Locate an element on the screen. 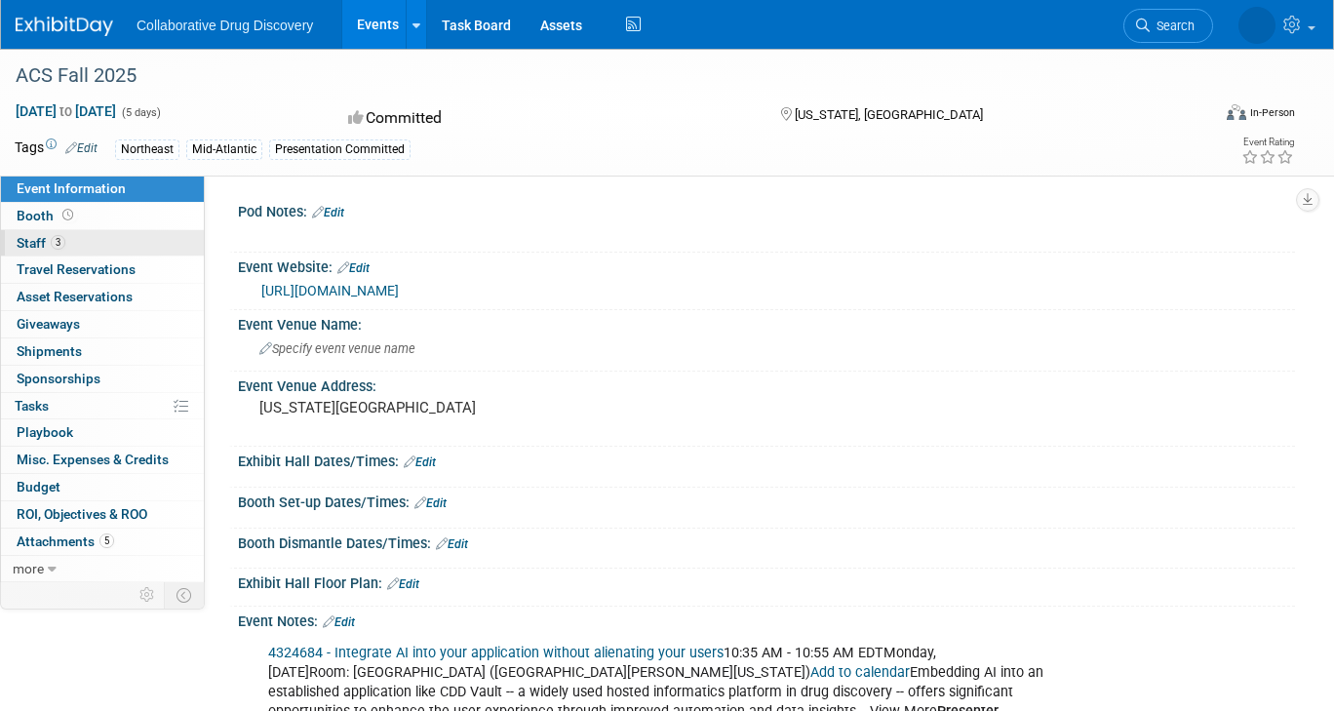 This screenshot has width=1334, height=711. div: Booth Set-up Dates/Times: is located at coordinates (767, 500).